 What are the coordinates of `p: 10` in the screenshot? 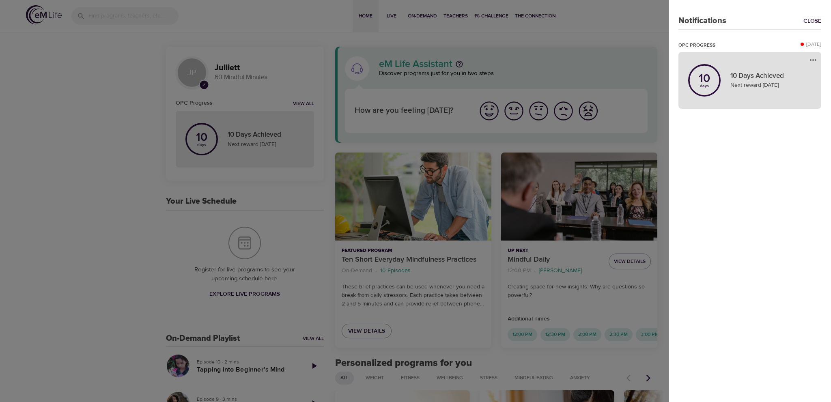 It's located at (705, 79).